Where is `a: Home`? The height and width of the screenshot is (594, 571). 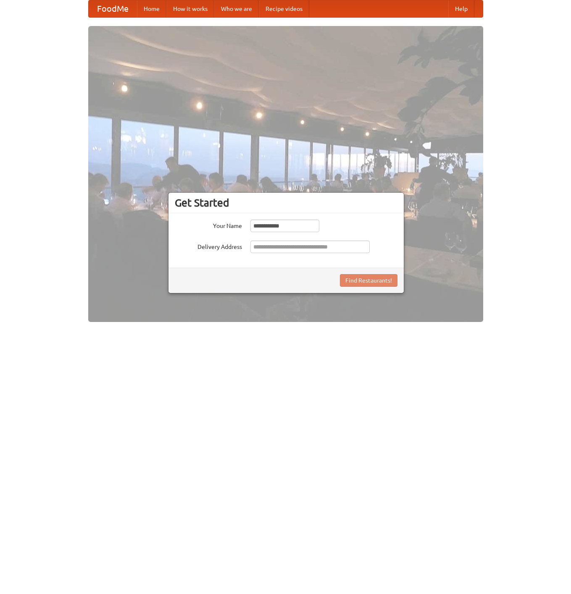 a: Home is located at coordinates (152, 9).